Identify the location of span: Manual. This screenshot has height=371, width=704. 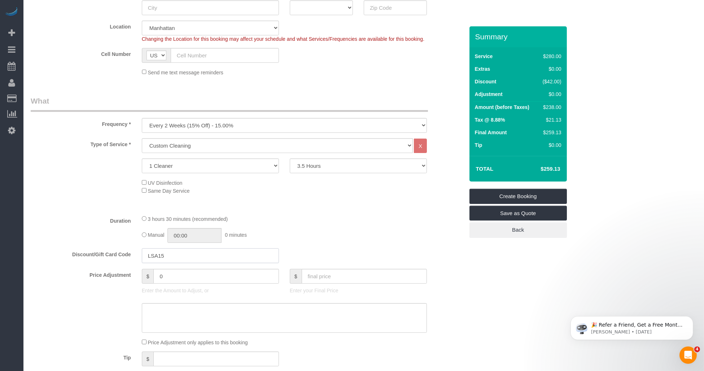
(156, 235).